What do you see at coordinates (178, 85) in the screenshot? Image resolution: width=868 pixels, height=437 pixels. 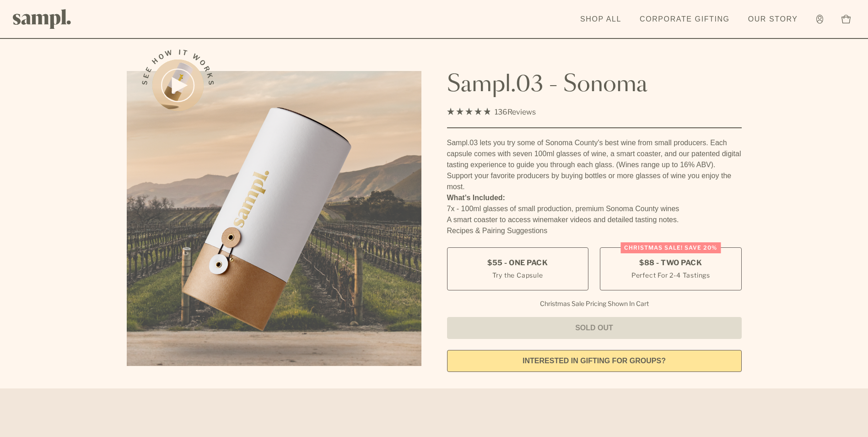 I see `button: See how it works` at bounding box center [178, 85].